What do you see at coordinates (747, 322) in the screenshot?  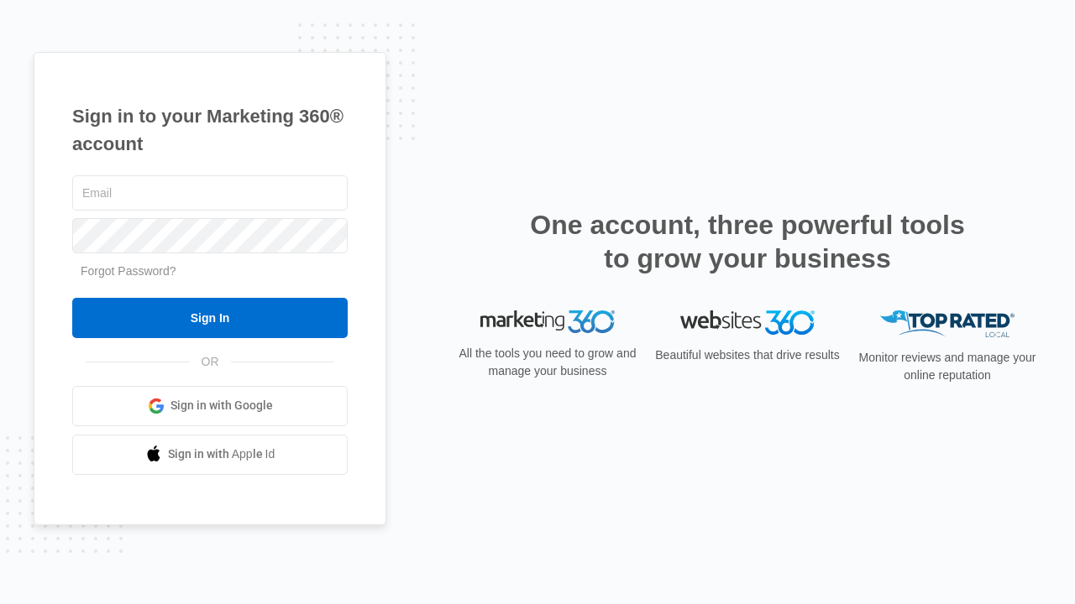 I see `img: Websites 360` at bounding box center [747, 322].